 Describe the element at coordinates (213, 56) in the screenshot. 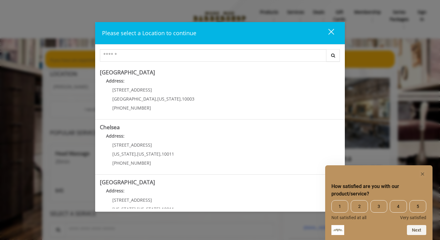

I see `input: Search Center` at that location.